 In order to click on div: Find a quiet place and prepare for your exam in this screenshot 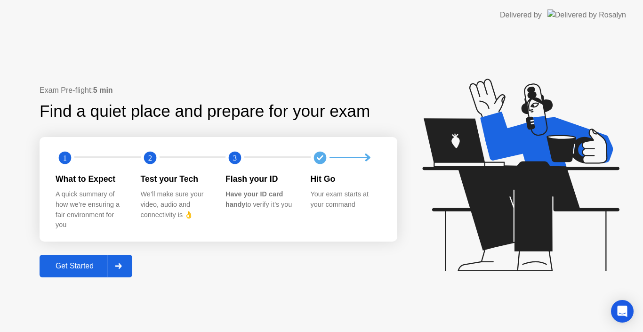, I will do `click(205, 111)`.